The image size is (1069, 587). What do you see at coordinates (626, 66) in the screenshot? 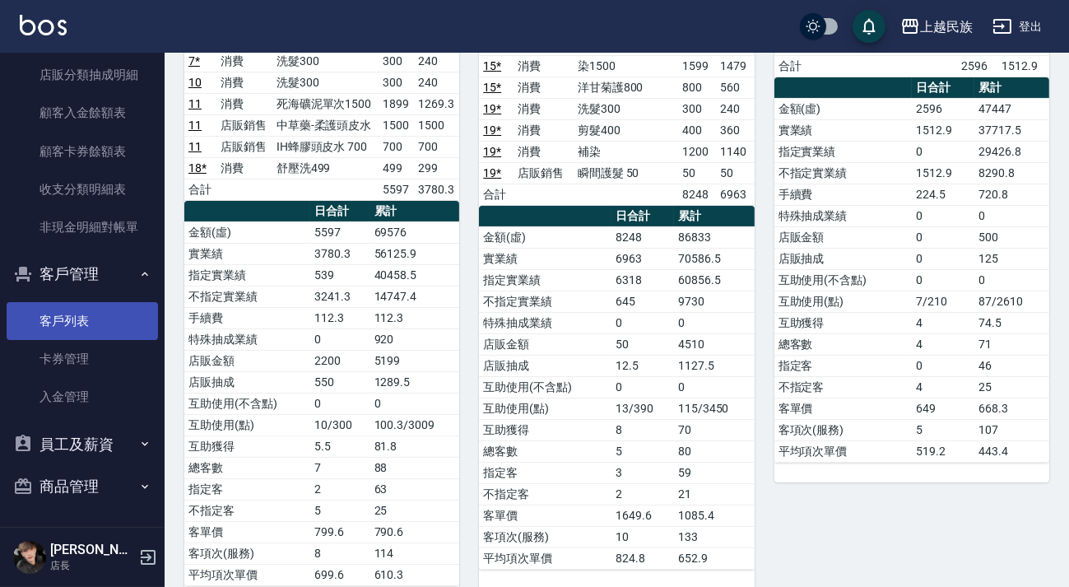
I see `td: 染1500` at bounding box center [626, 66].